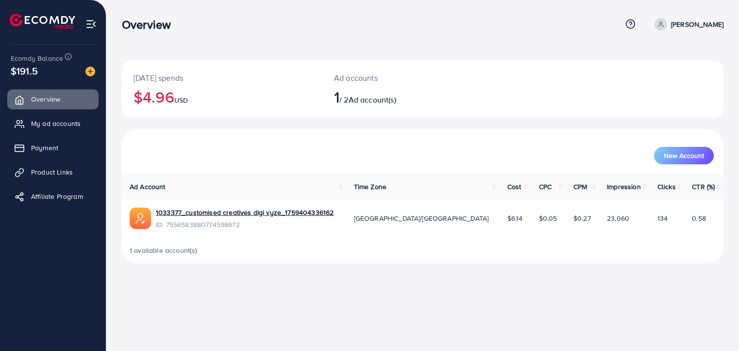 Image resolution: width=739 pixels, height=351 pixels. What do you see at coordinates (398, 97) in the screenshot?
I see `h2: / 2` at bounding box center [398, 97].